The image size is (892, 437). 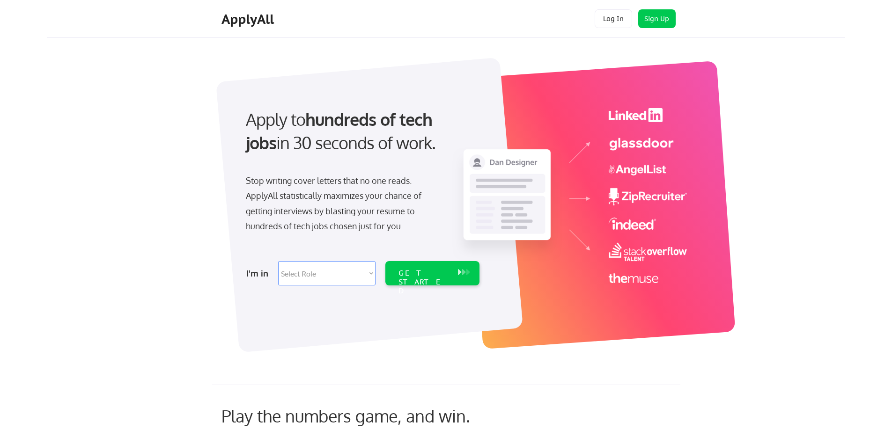 What do you see at coordinates (341, 131) in the screenshot?
I see `strong: hundreds of tech jobs` at bounding box center [341, 131].